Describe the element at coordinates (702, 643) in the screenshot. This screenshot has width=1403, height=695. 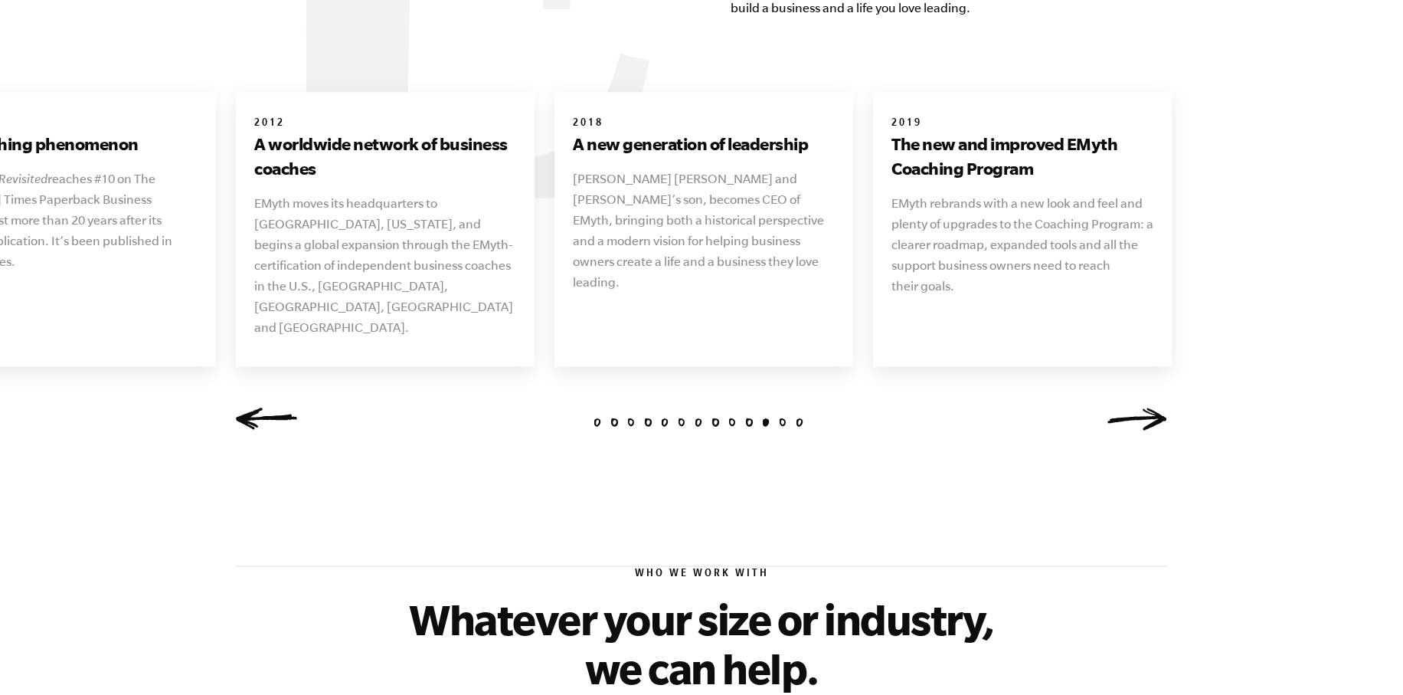
I see `h2: Whatever your size or industry, we can help.` at that location.